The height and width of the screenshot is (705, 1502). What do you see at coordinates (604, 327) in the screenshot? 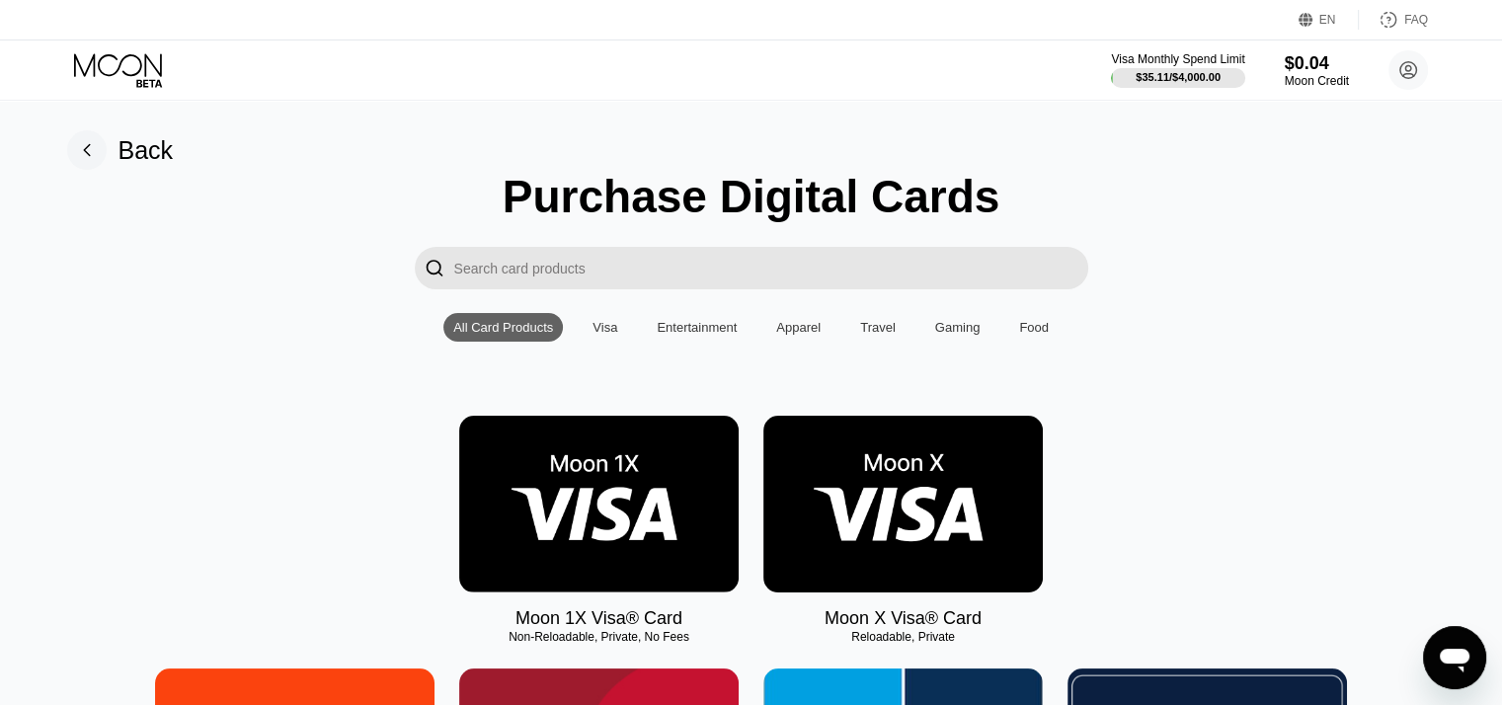
I see `div: Visa` at bounding box center [604, 327].